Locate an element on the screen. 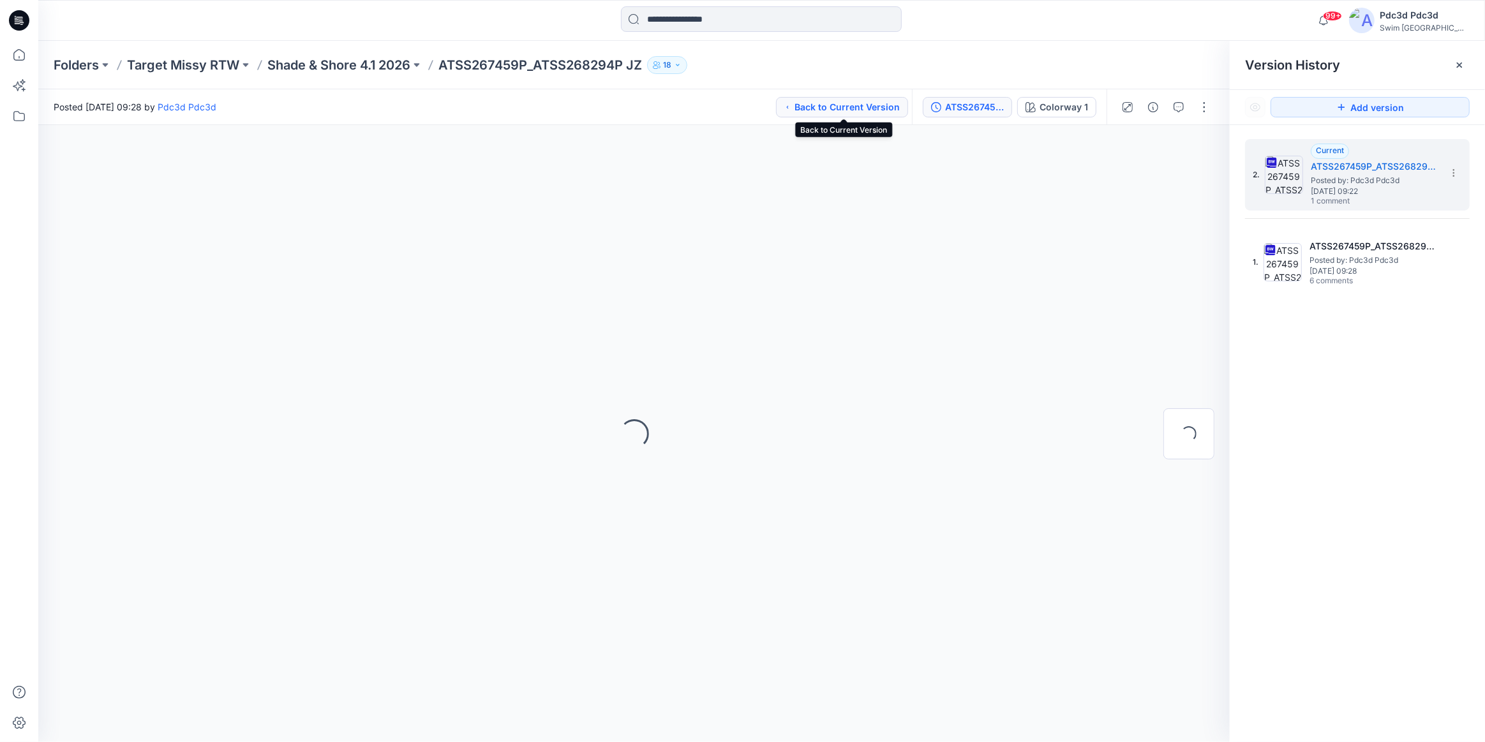 The image size is (1485, 742). button: Add version is located at coordinates (1370, 107).